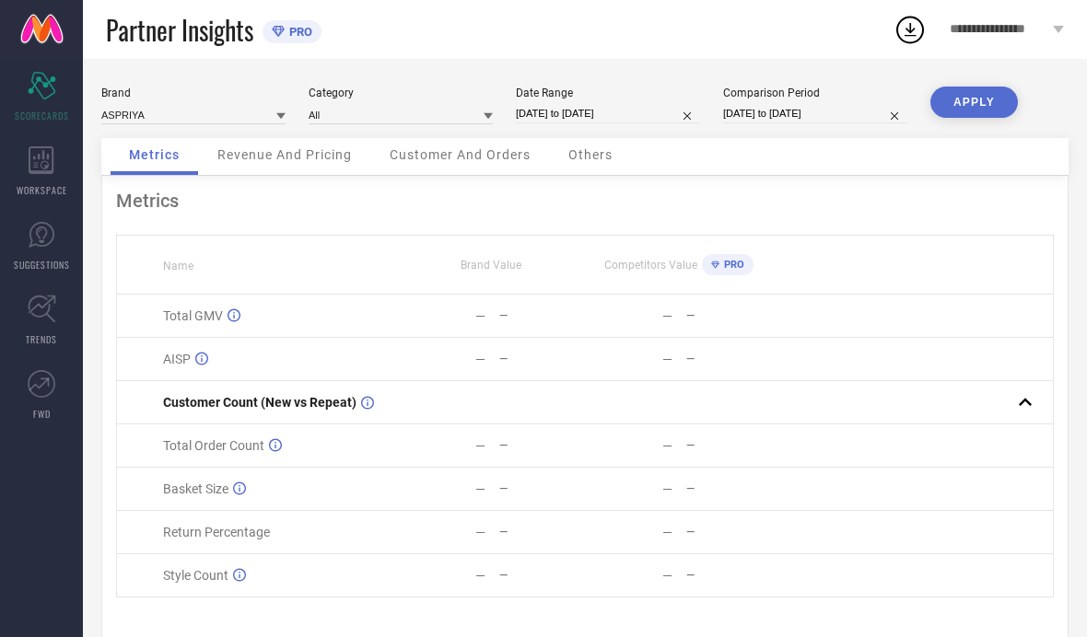  I want to click on span: Return Percentage, so click(216, 532).